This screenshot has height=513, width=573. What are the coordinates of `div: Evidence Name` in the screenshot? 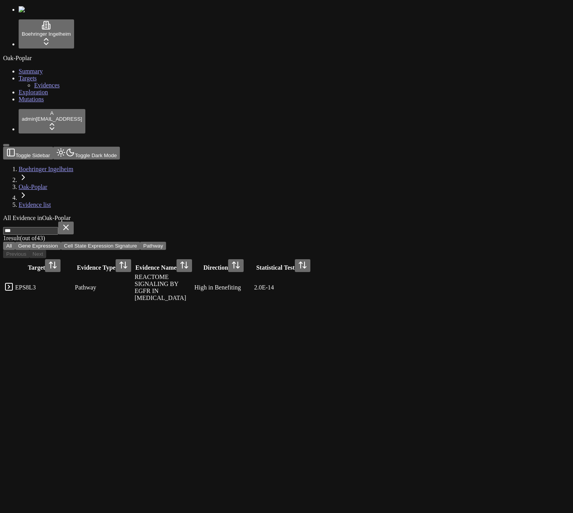 It's located at (164, 265).